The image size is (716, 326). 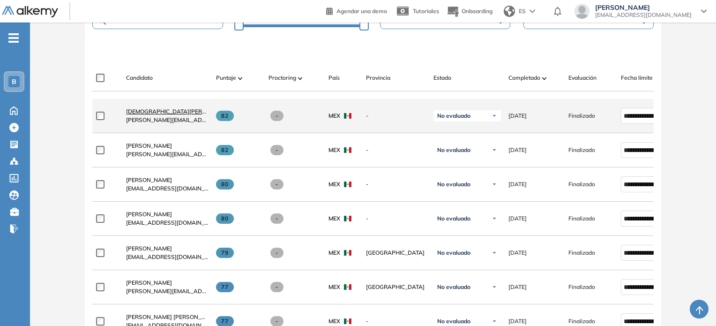 What do you see at coordinates (582, 78) in the screenshot?
I see `span: Evaluación` at bounding box center [582, 78].